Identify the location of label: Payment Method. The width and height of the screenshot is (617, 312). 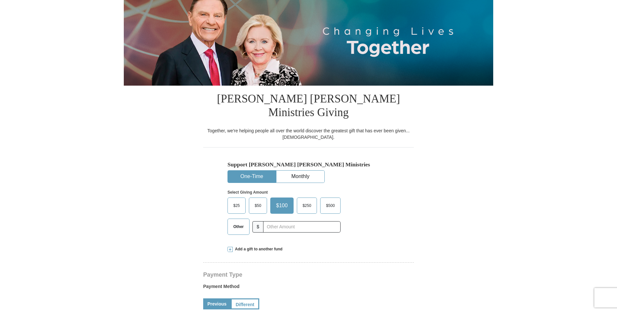
(308, 288).